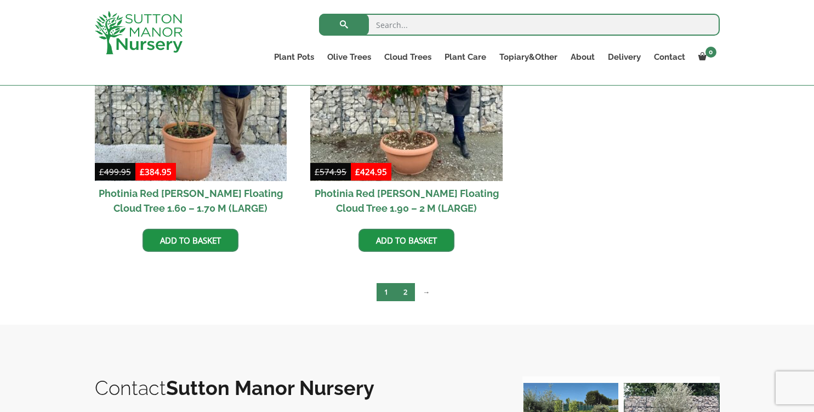 Image resolution: width=814 pixels, height=412 pixels. What do you see at coordinates (408, 57) in the screenshot?
I see `a: Cloud Trees` at bounding box center [408, 57].